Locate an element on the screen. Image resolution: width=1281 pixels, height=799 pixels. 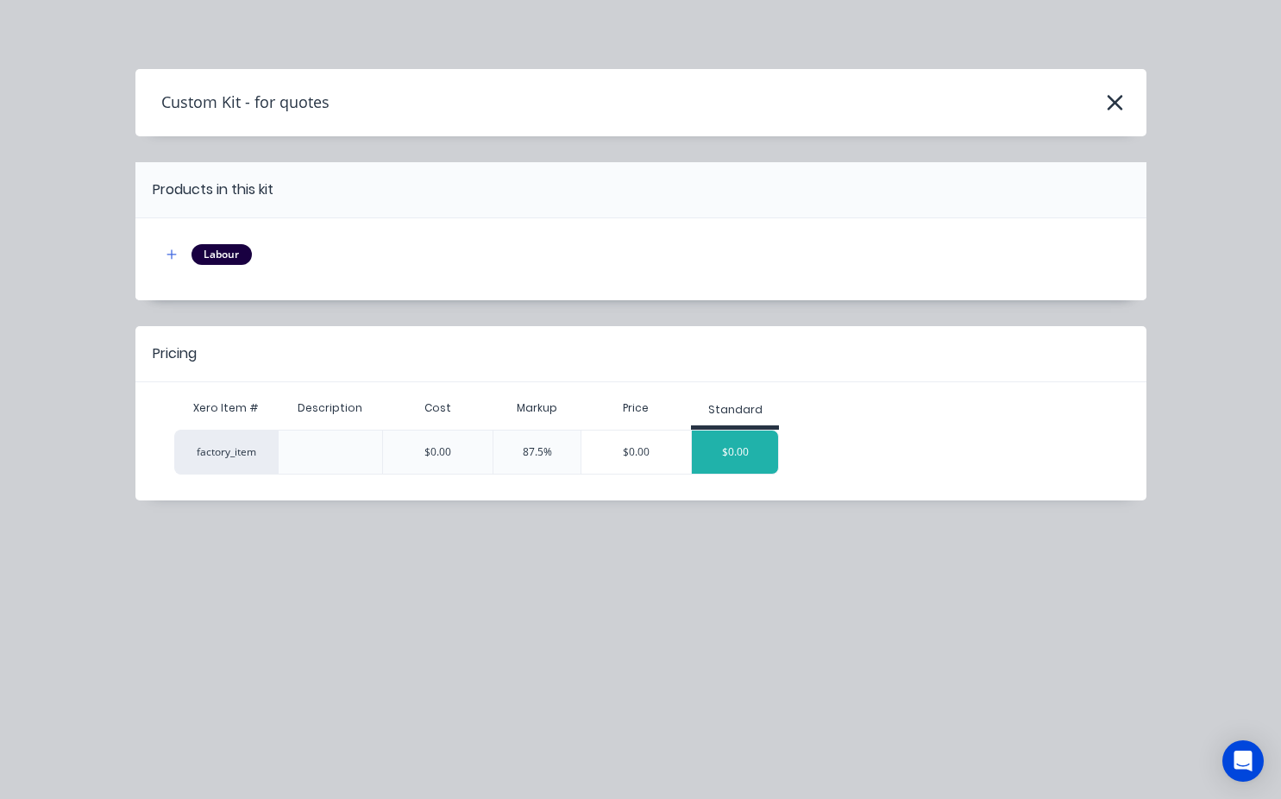
h4: Custom Kit - for quotes is located at coordinates (232, 103).